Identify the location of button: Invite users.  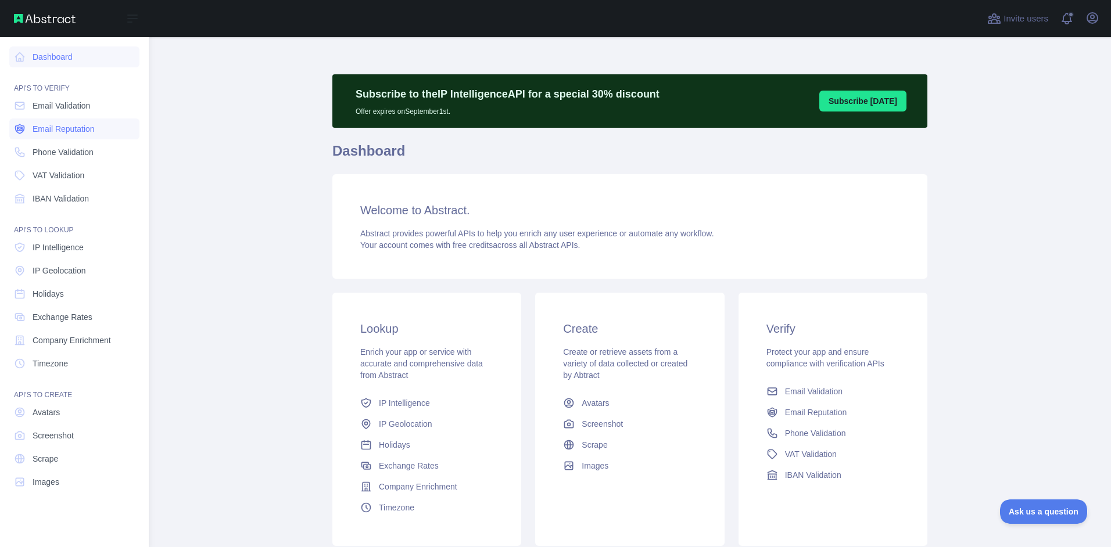
(1017, 19).